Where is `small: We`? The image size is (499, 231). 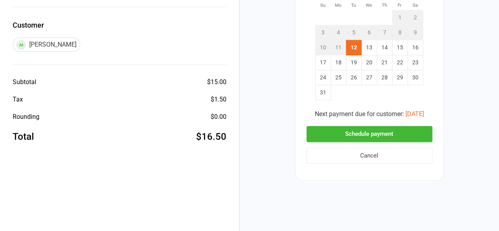
small: We is located at coordinates (369, 5).